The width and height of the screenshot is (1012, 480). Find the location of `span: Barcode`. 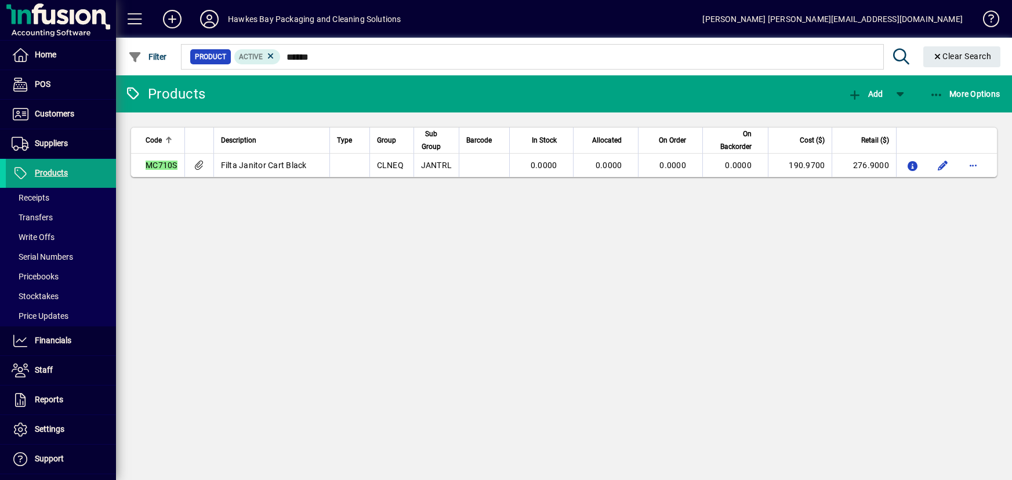

span: Barcode is located at coordinates (479, 140).